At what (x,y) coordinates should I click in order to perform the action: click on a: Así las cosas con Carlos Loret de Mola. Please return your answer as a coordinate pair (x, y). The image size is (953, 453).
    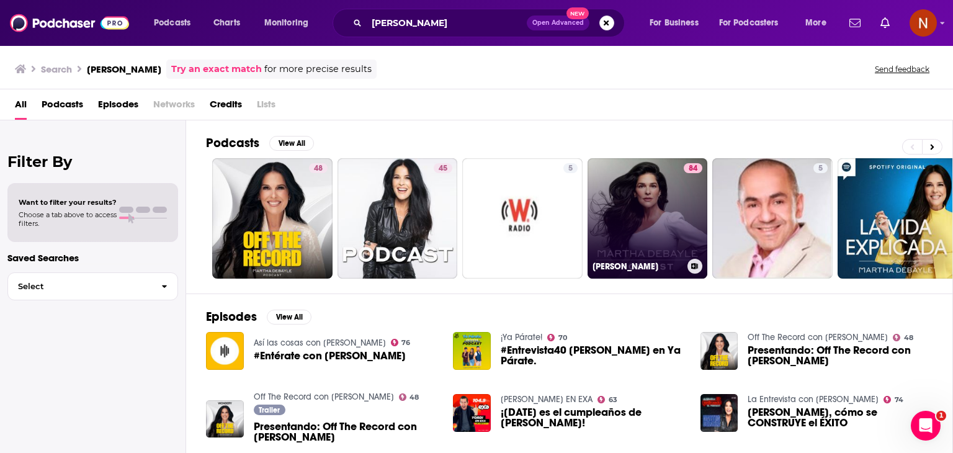
    Looking at the image, I should click on (320, 342).